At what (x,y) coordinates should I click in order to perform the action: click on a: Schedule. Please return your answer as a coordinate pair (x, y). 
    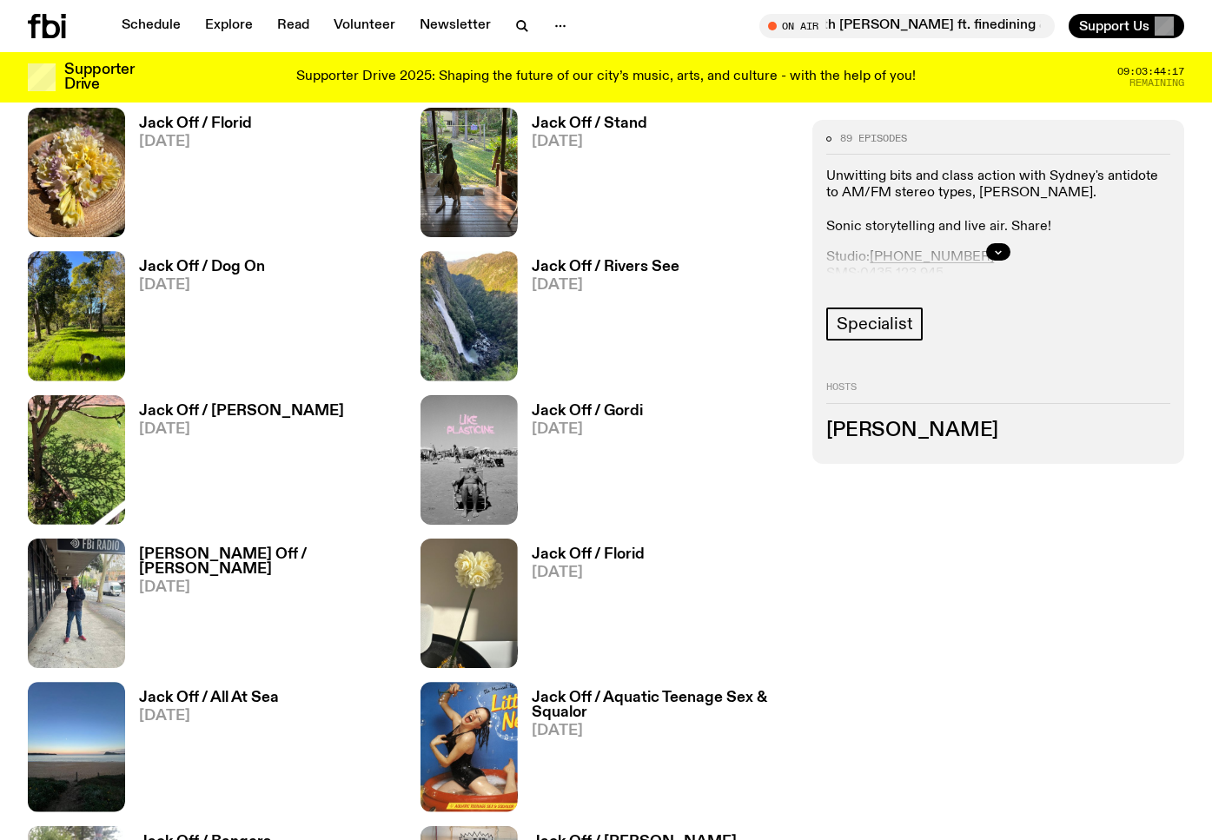
    Looking at the image, I should click on (151, 26).